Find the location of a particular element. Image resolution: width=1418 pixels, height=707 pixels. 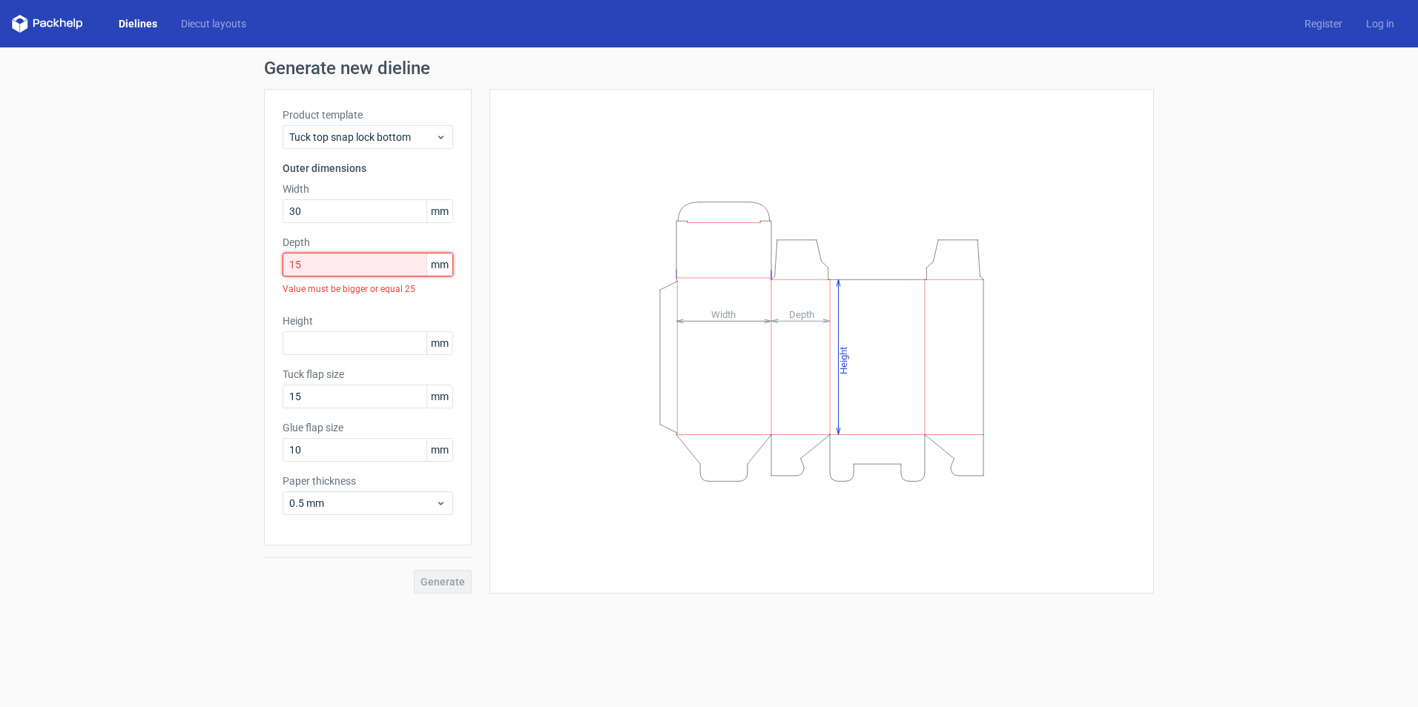

tspan: Depth is located at coordinates (801, 314).